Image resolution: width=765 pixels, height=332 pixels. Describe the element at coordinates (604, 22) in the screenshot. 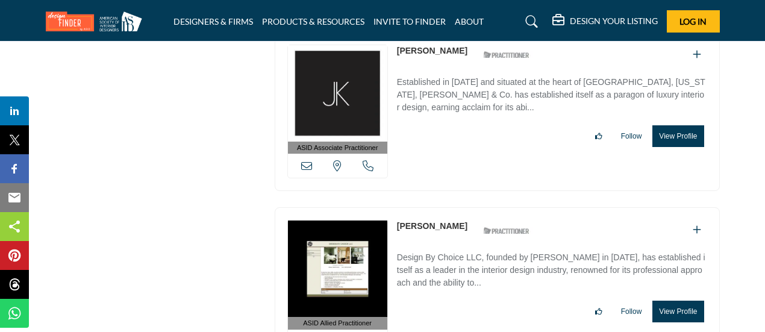

I see `div: DESIGN YOUR LISTING` at that location.